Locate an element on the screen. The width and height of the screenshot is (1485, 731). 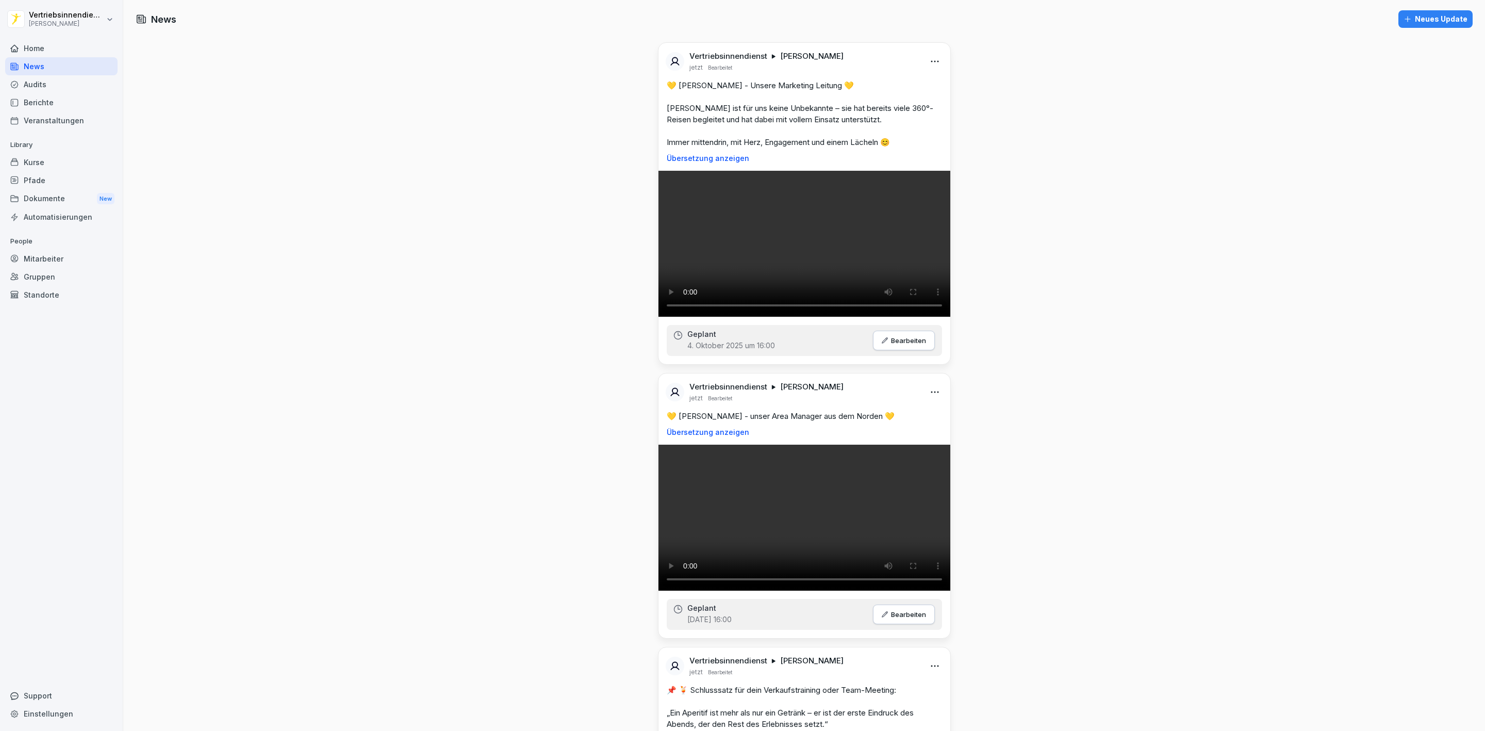
a: Veranstaltungen is located at coordinates (61, 120).